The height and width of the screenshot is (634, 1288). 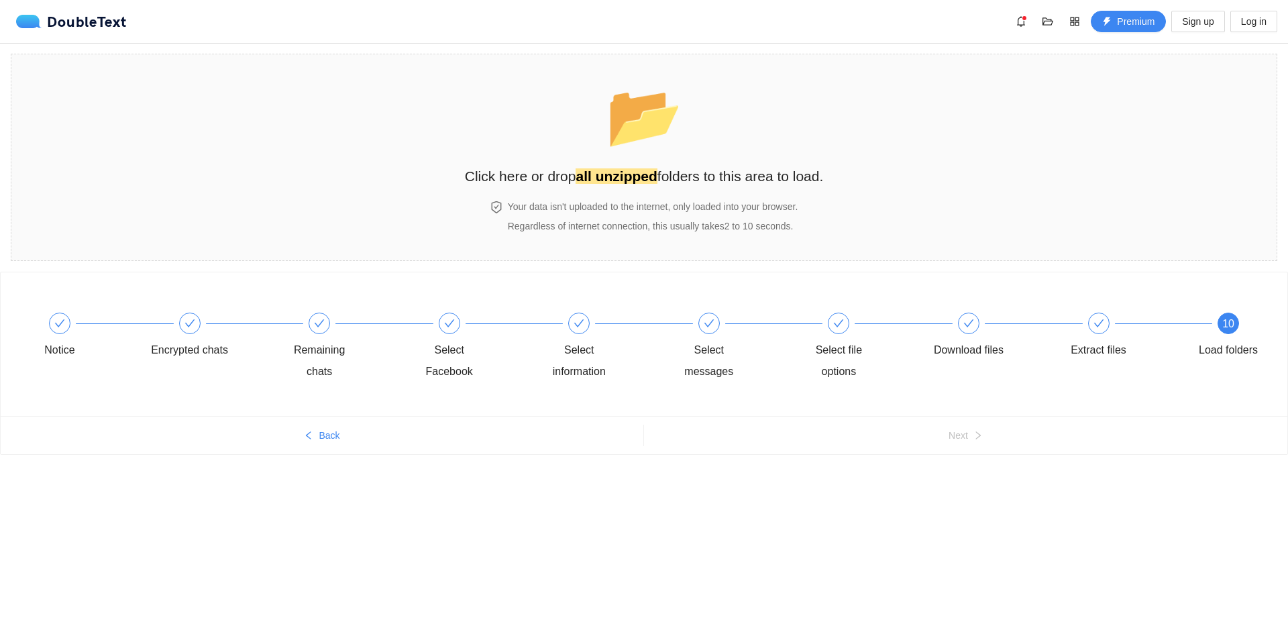 I want to click on button: Log in, so click(x=1254, y=21).